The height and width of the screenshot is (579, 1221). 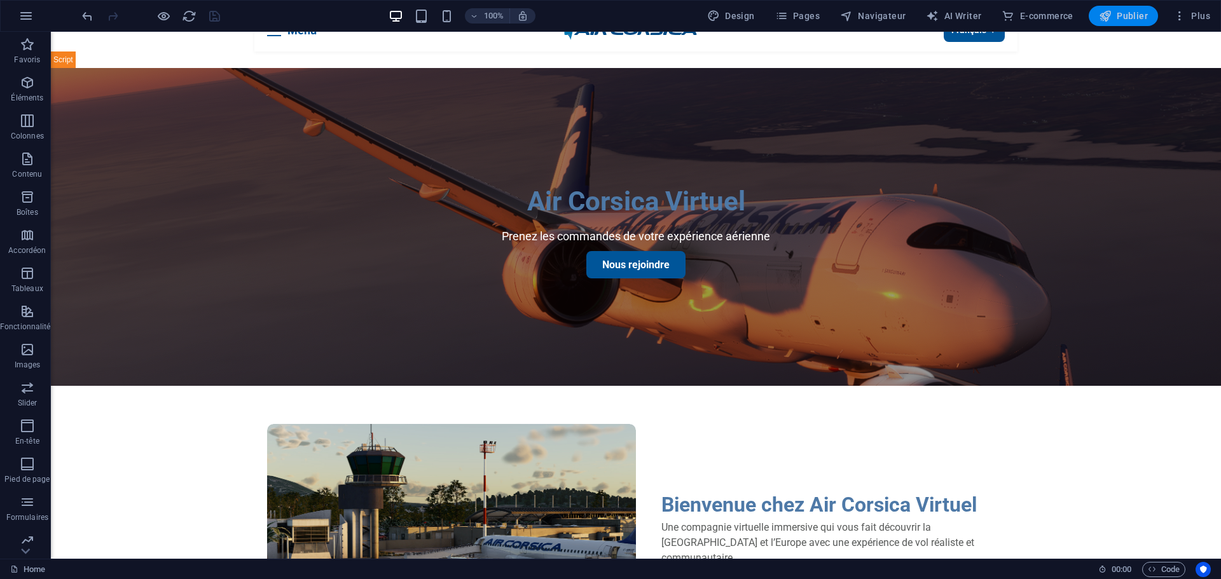 I want to click on button: Cliquez ici pour quitter le mode Aperçu et poursuivre l'édition., so click(x=163, y=16).